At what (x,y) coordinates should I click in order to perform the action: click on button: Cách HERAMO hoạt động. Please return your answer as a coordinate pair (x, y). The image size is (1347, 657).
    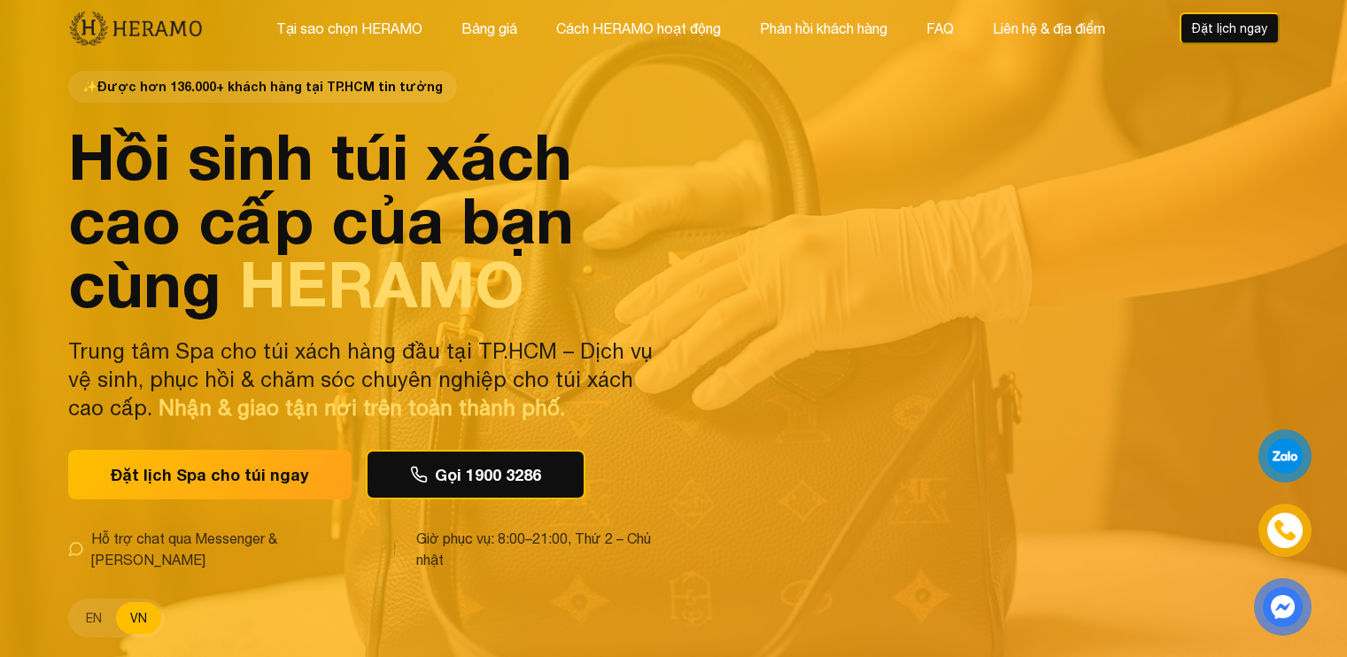
    Looking at the image, I should click on (639, 28).